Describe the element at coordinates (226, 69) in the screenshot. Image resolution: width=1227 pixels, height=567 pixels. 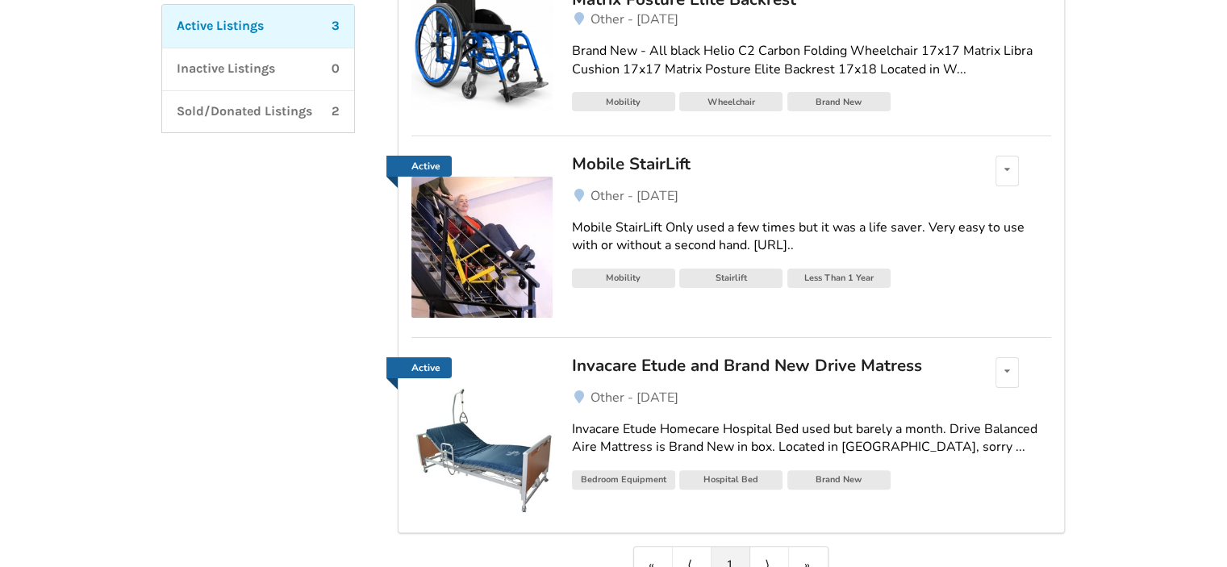
I see `p: Inactive Listings` at that location.